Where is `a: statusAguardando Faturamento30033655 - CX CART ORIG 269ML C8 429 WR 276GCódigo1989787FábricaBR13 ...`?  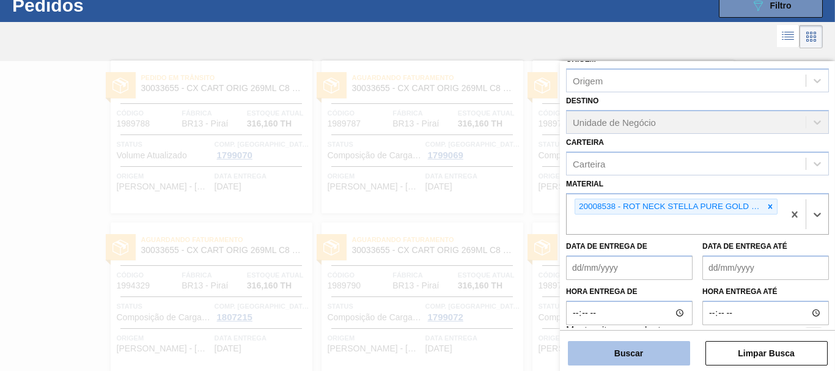
a: statusAguardando Faturamento30033655 - CX CART ORIG 269ML C8 429 WR 276GCódigo1989787FábricaBR13 ... is located at coordinates (418, 137).